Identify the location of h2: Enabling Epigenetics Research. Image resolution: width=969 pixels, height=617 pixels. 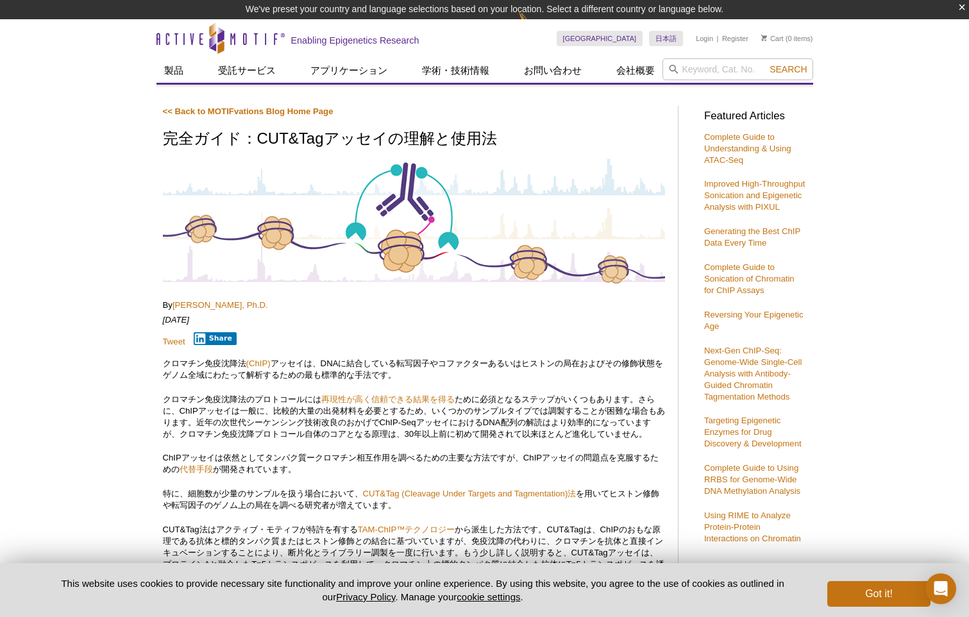
(355, 40).